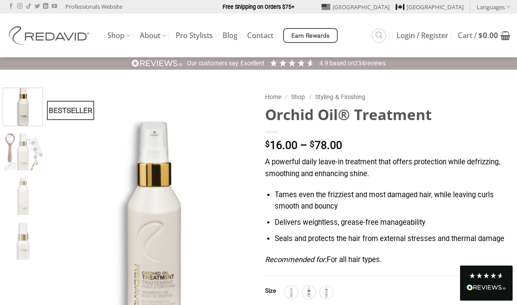 This screenshot has width=517, height=305. Describe the element at coordinates (23, 198) in the screenshot. I see `img: REDAVID Orchid Oil Treatment 250ml` at that location.